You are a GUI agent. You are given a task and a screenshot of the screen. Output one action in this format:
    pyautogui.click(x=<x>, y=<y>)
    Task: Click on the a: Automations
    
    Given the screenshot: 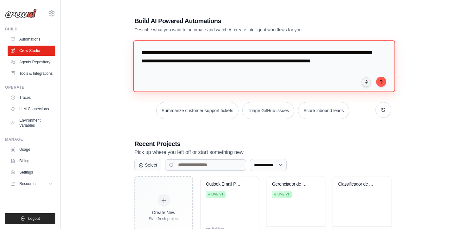 What is the action you would take?
    pyautogui.click(x=31, y=39)
    